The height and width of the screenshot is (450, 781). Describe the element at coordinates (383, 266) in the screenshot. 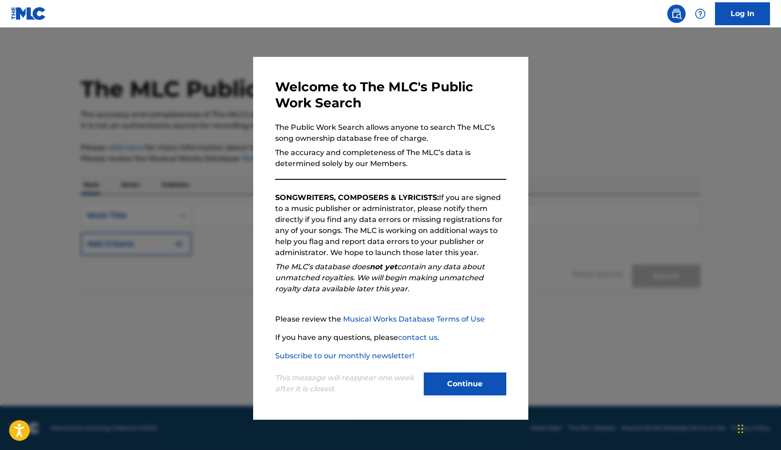

I see `strong: not yet` at that location.